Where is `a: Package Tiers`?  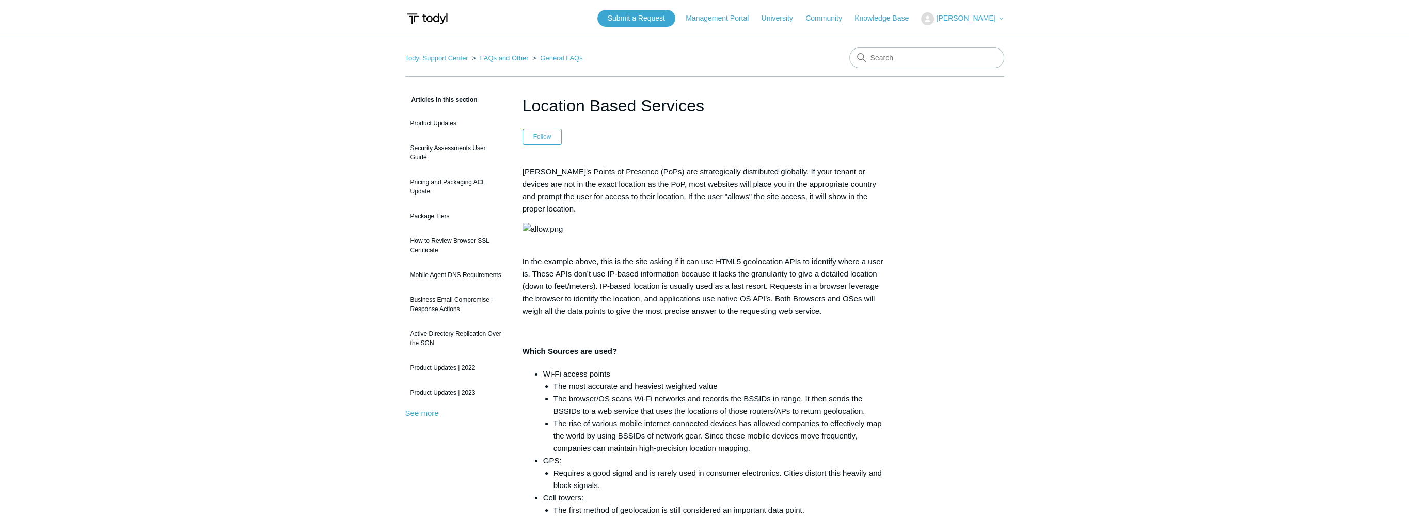 a: Package Tiers is located at coordinates (456, 216).